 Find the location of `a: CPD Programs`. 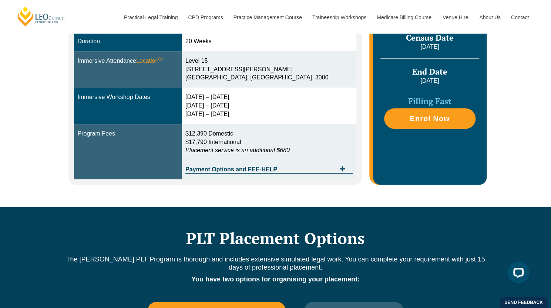

a: CPD Programs is located at coordinates (205, 17).